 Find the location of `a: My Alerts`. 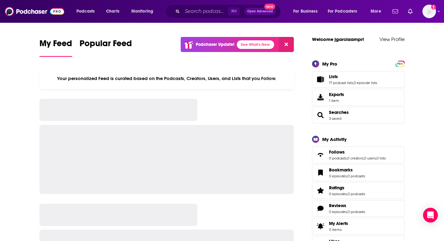

a: My Alerts is located at coordinates (358, 227).